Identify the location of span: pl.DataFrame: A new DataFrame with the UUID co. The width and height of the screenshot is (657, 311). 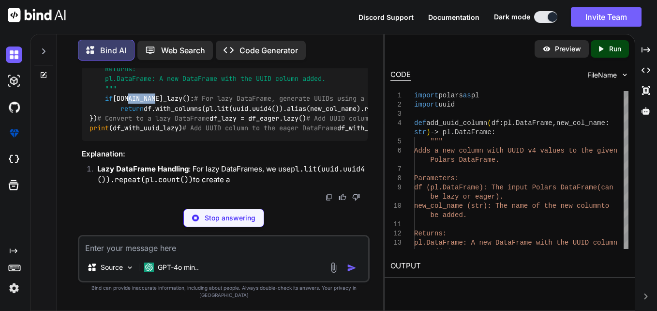
(507, 242).